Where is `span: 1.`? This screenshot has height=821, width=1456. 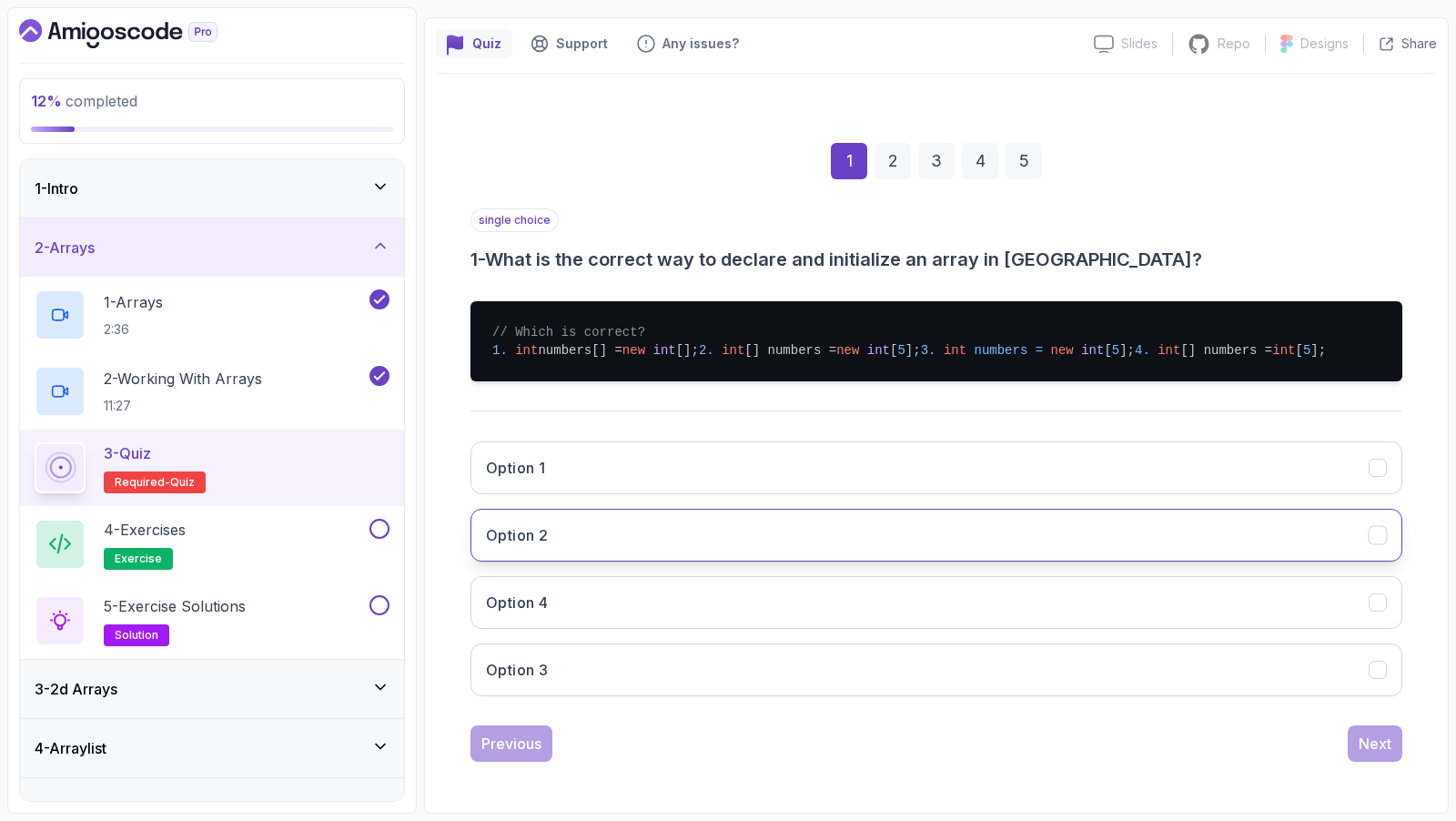
span: 1. is located at coordinates (500, 351).